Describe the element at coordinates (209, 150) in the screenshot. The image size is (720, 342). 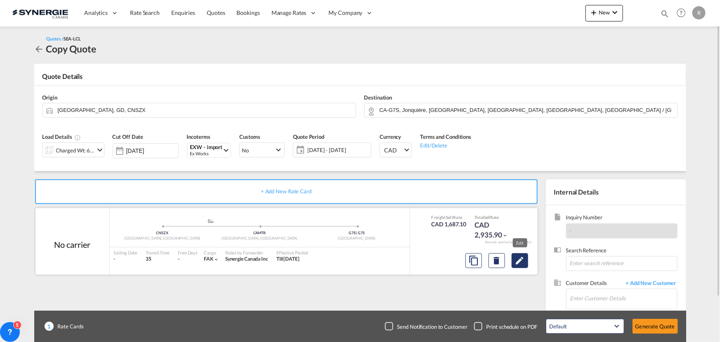
I see `md-select: Select Incoterms: EXW - import Ex Works` at that location.